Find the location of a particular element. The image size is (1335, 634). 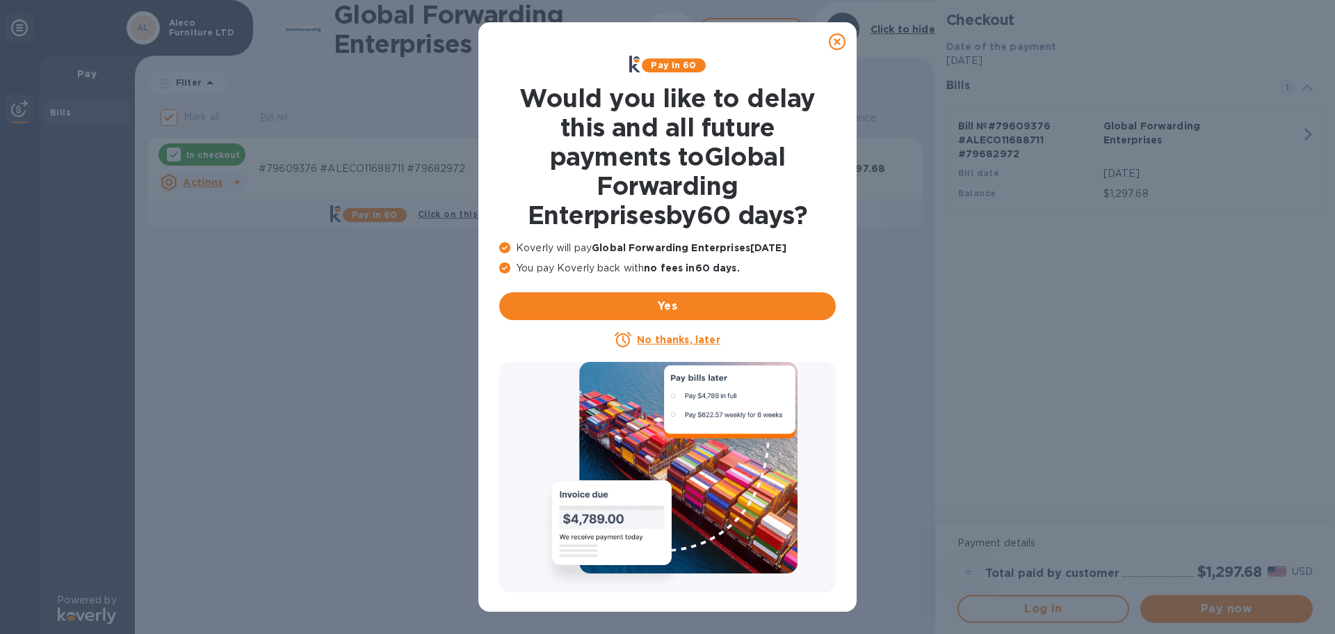

b: Pay in 60 is located at coordinates (673, 65).